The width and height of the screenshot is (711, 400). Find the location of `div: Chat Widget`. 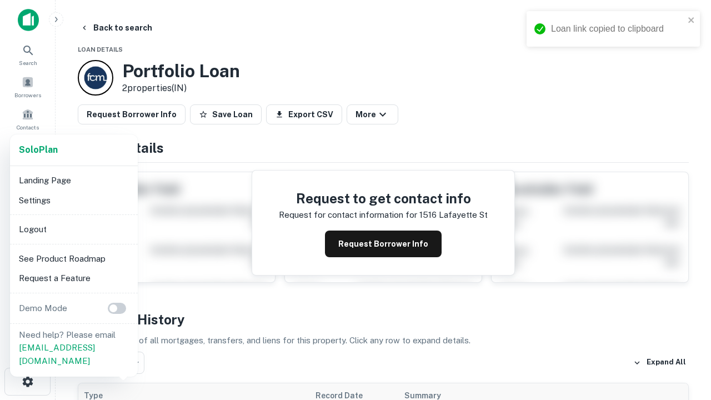

div: Chat Widget is located at coordinates (683, 302).